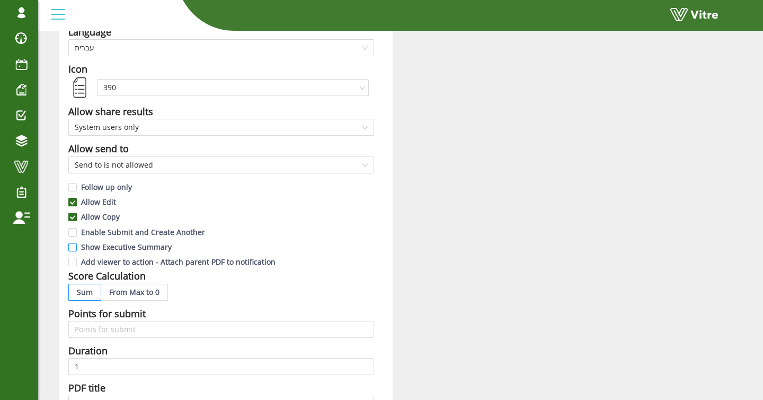  Describe the element at coordinates (100, 216) in the screenshot. I see `span: Allow Copy` at that location.